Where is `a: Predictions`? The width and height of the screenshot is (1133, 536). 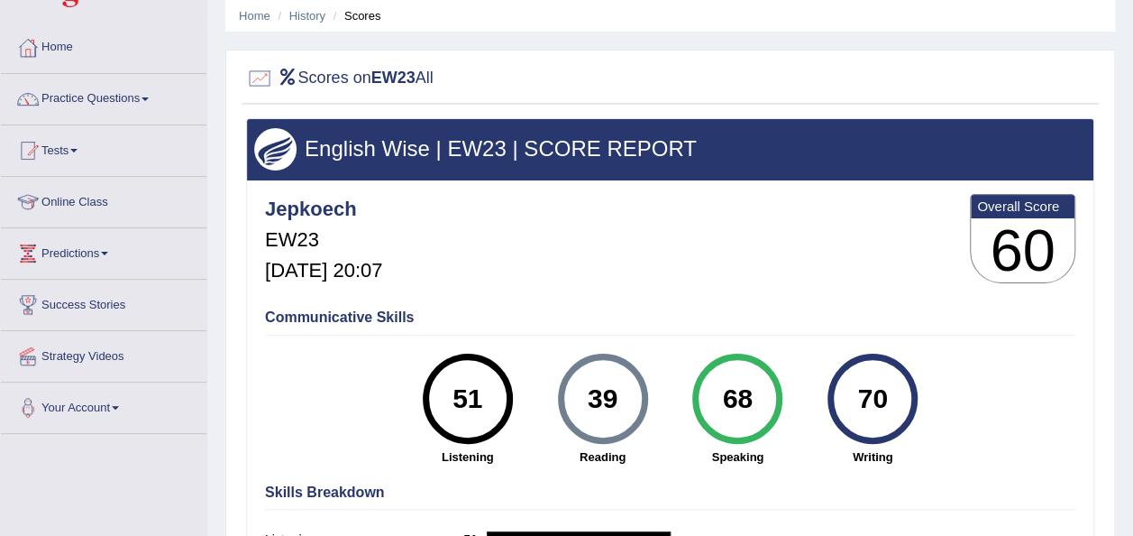 a: Predictions is located at coordinates (104, 251).